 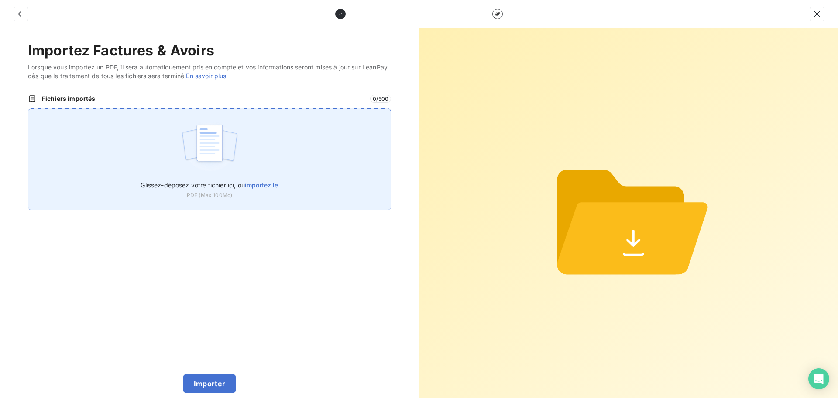 I want to click on img: illustration, so click(x=210, y=147).